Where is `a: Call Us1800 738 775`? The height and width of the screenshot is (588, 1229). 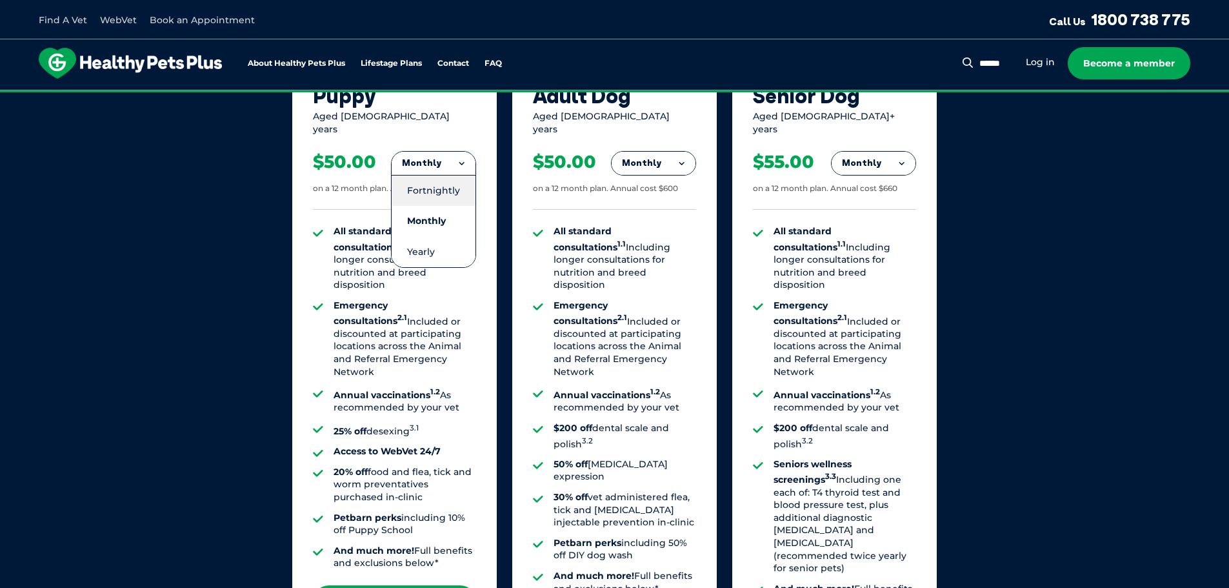
a: Call Us1800 738 775 is located at coordinates (1120, 19).